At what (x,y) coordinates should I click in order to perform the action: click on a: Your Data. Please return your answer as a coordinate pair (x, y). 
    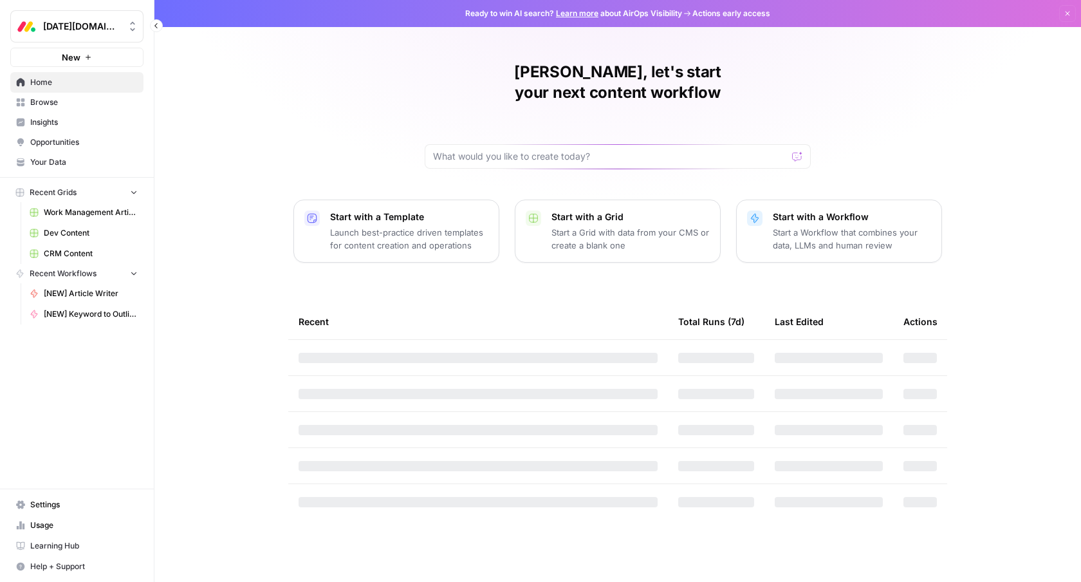
    Looking at the image, I should click on (77, 162).